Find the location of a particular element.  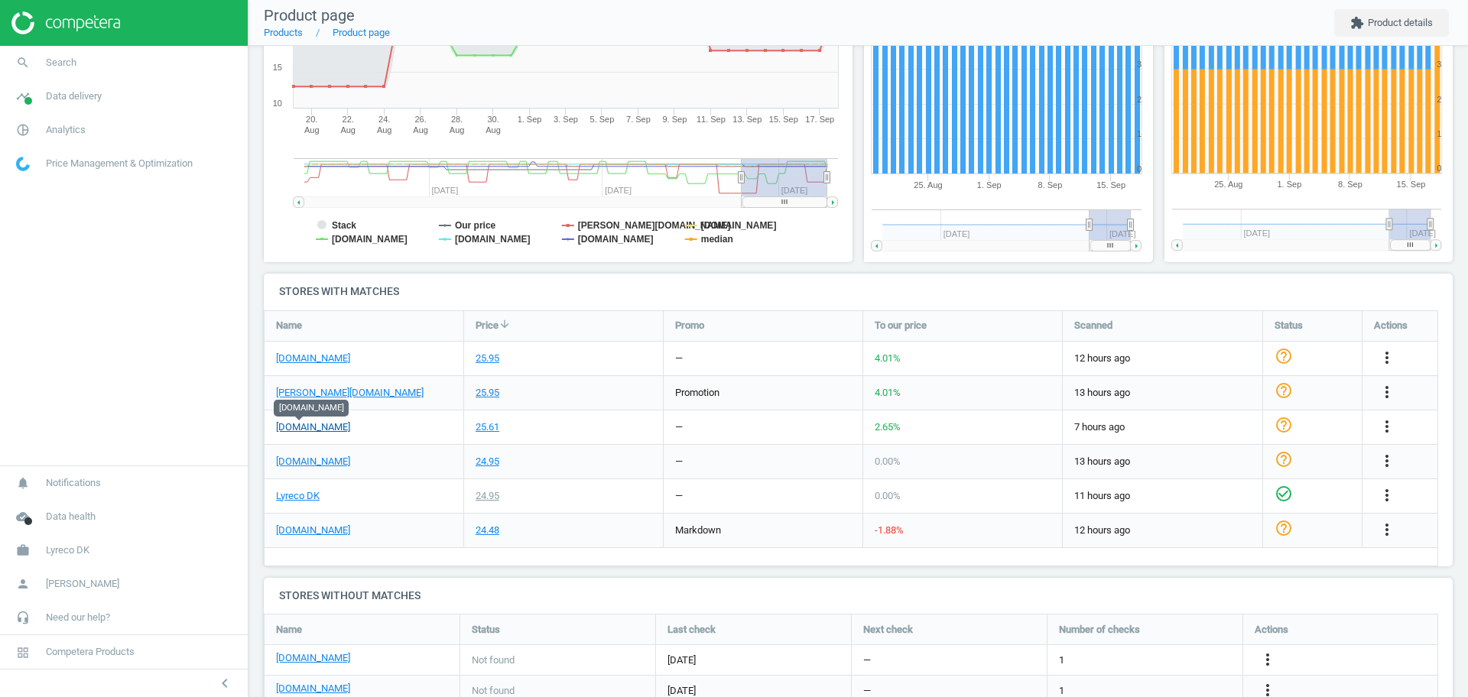

div: 24.48 is located at coordinates (487, 530).